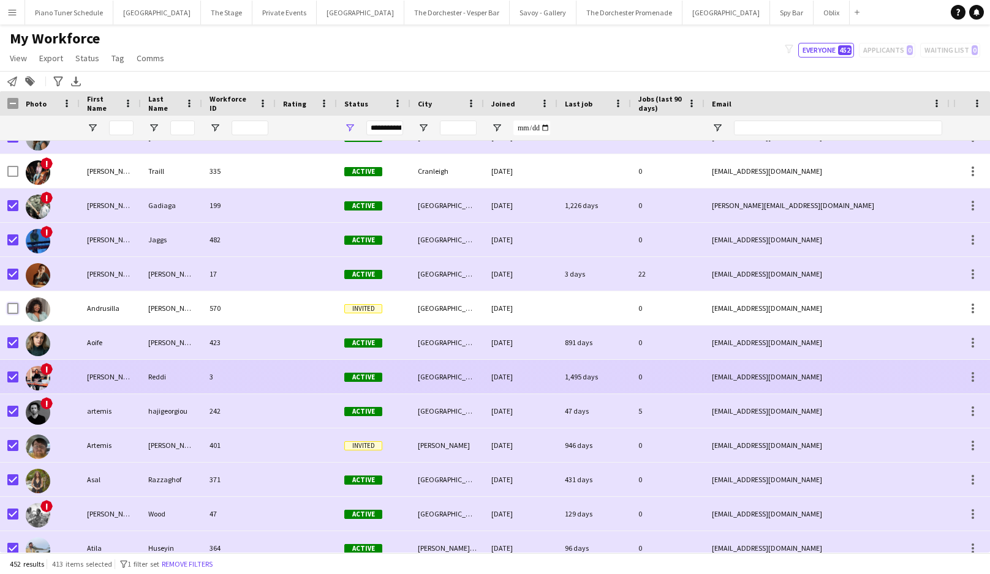  Describe the element at coordinates (38, 550) in the screenshot. I see `img: Atila Huseyin` at that location.